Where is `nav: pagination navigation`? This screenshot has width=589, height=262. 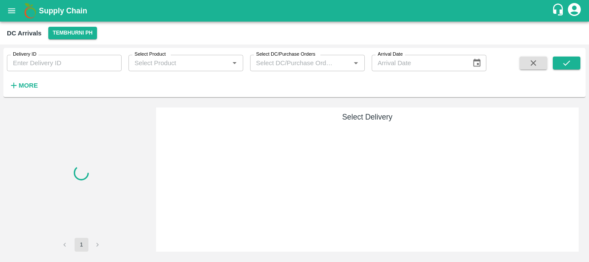
nav: pagination navigation is located at coordinates (81, 244).